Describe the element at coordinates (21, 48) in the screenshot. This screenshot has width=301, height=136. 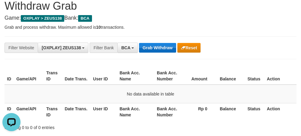
I see `div: Filter Website` at that location.